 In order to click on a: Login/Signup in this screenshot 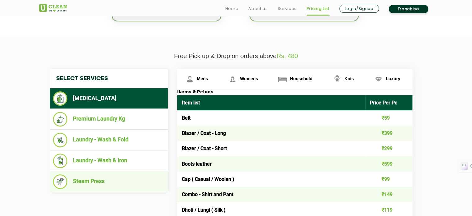, I will do `click(359, 9)`.